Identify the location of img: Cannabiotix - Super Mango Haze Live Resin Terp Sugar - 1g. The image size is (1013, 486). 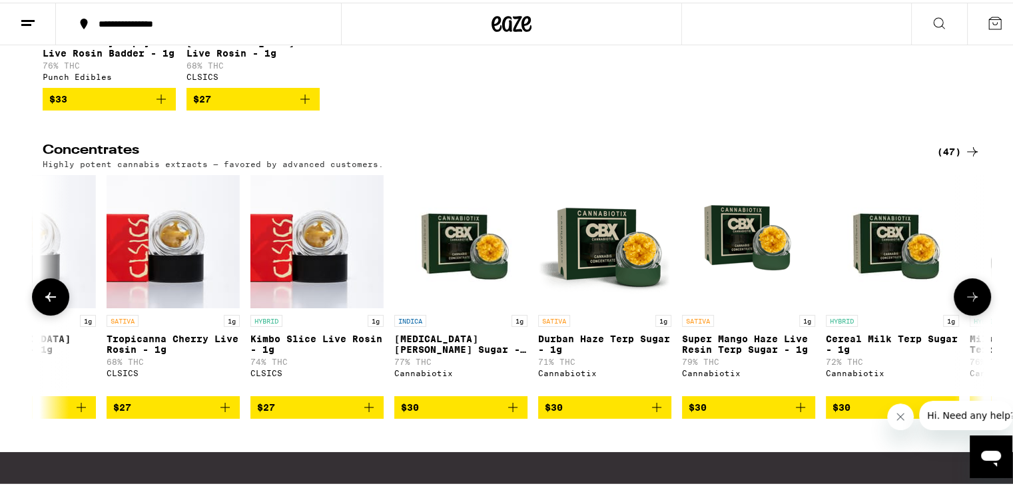
(749, 239).